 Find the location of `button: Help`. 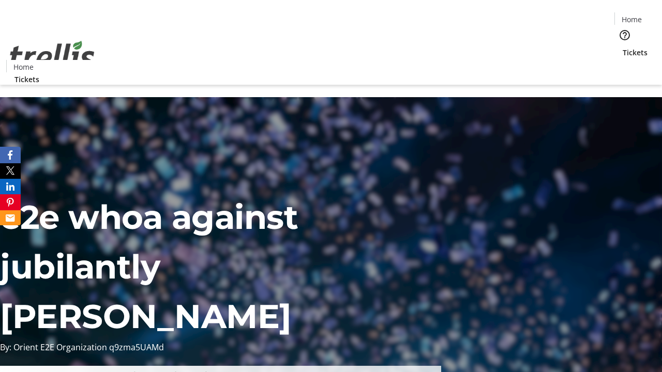

button: Help is located at coordinates (625, 35).